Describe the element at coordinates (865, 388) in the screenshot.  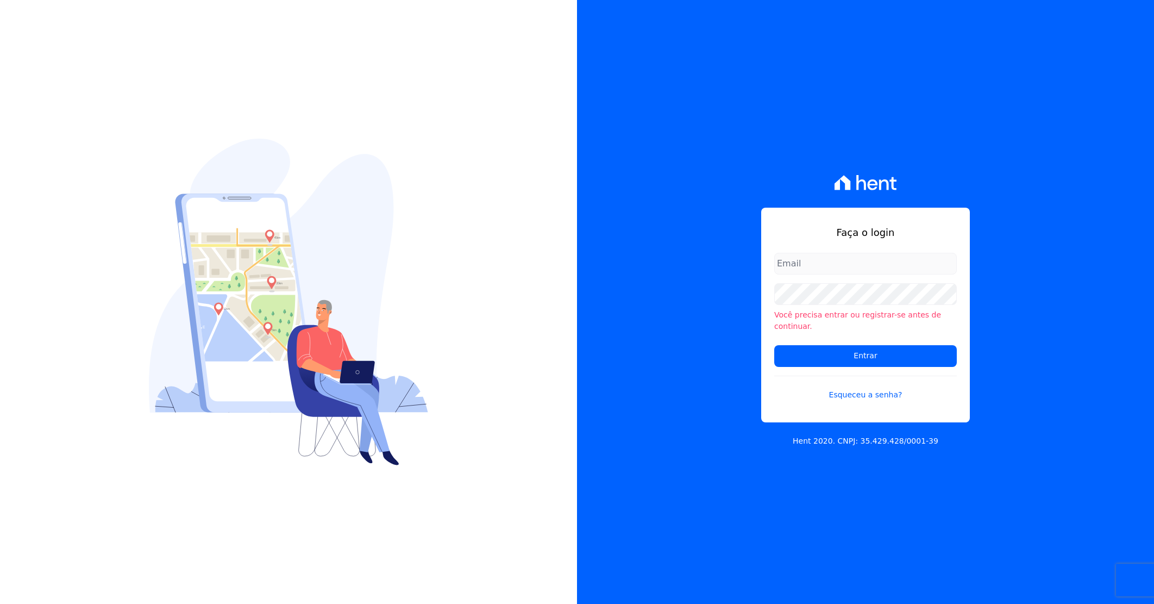
I see `a: Esqueceu a senha?` at that location.